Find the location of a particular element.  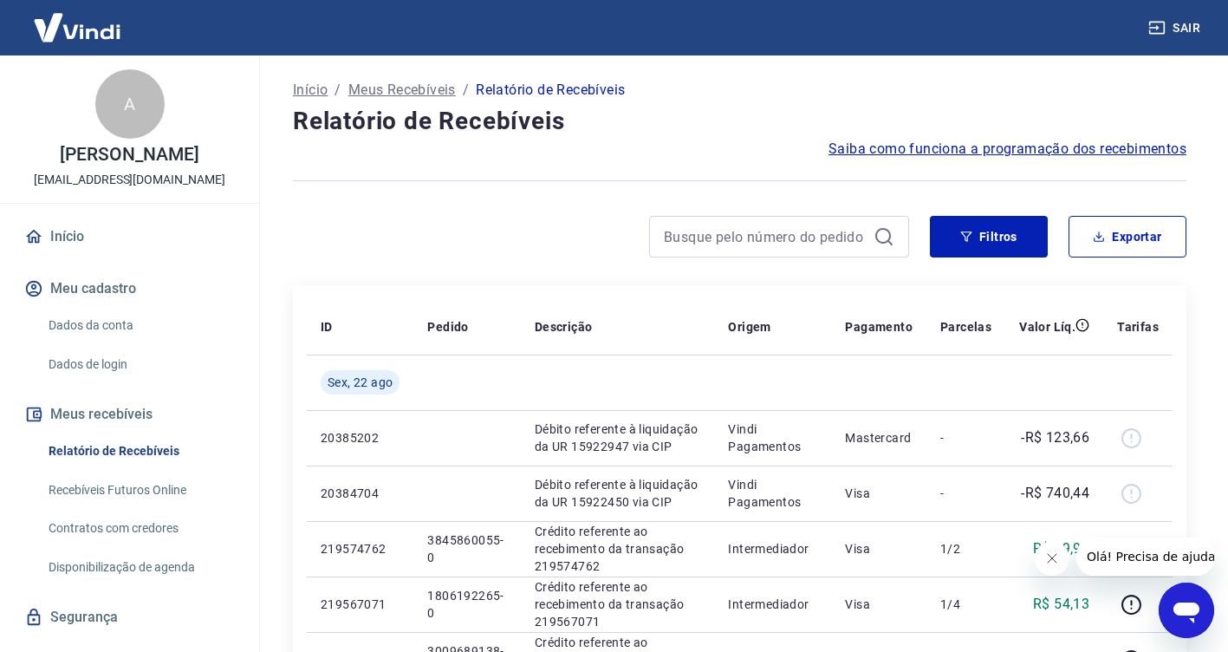

p: Parcelas is located at coordinates (965, 327).